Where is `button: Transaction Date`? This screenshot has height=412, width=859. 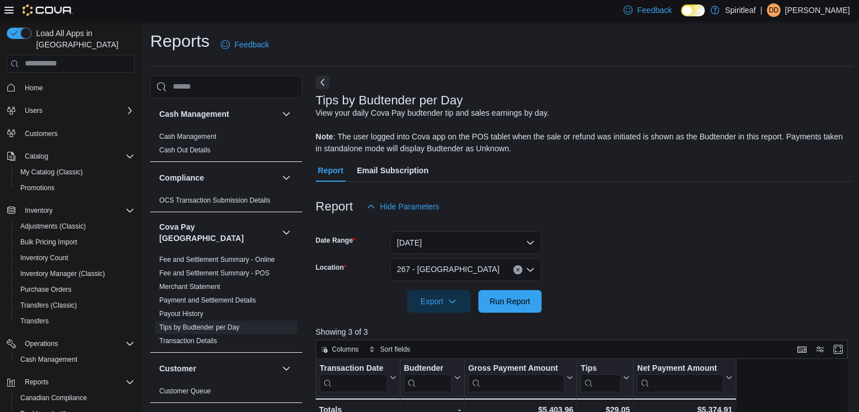
button: Transaction Date is located at coordinates (358, 377).